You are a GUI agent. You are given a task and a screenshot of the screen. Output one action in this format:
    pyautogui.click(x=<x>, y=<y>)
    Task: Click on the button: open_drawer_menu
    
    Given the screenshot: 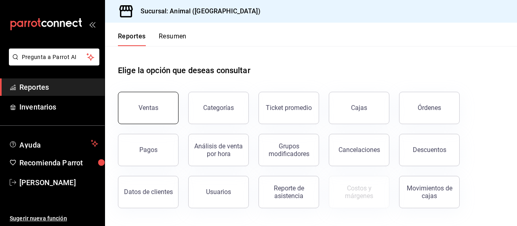 What is the action you would take?
    pyautogui.click(x=92, y=24)
    